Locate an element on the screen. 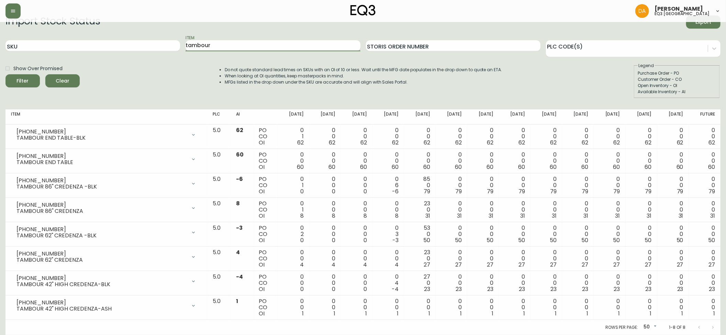  div: Customer Order - CO is located at coordinates (677, 79).